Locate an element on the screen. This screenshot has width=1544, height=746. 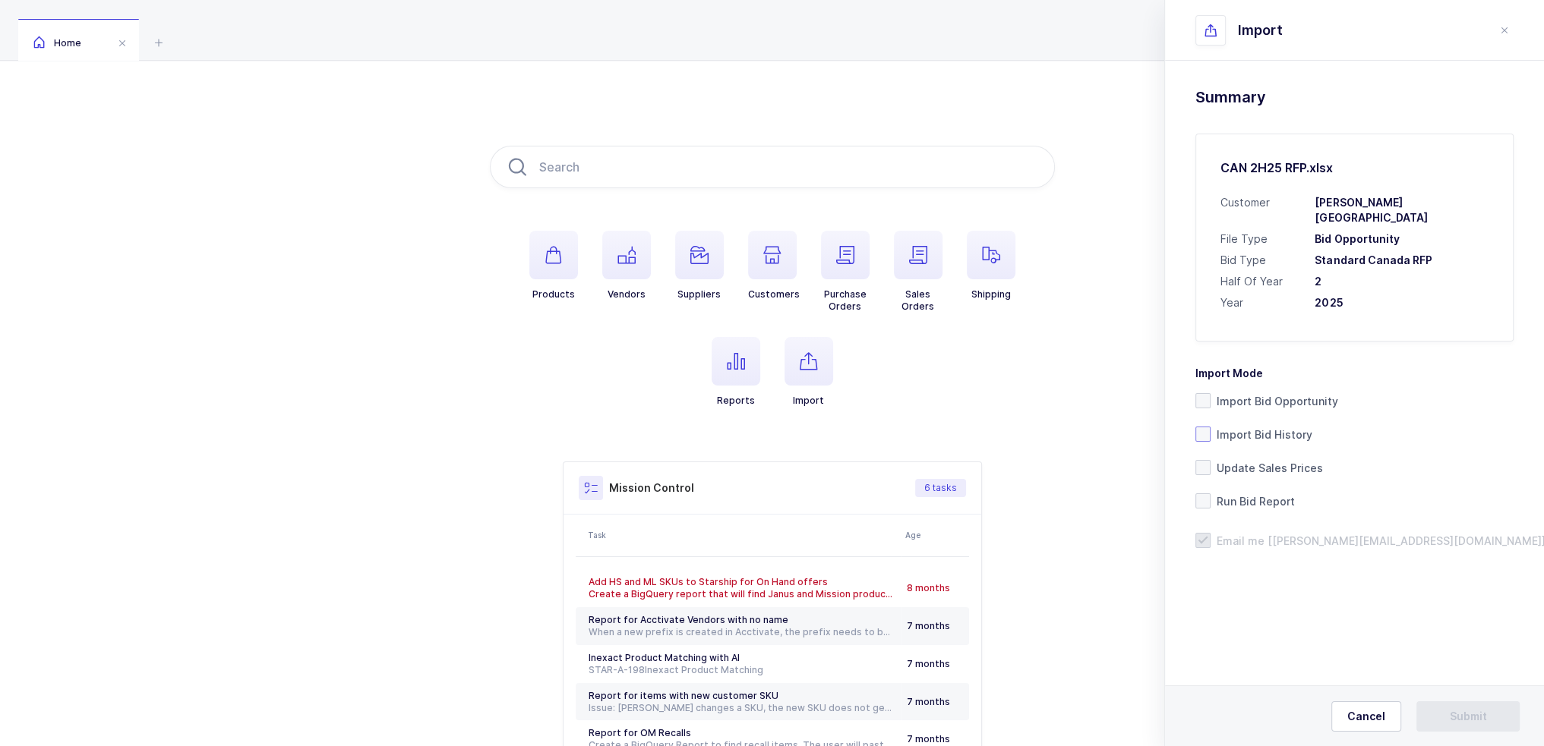
button: Suppliers is located at coordinates (699, 266).